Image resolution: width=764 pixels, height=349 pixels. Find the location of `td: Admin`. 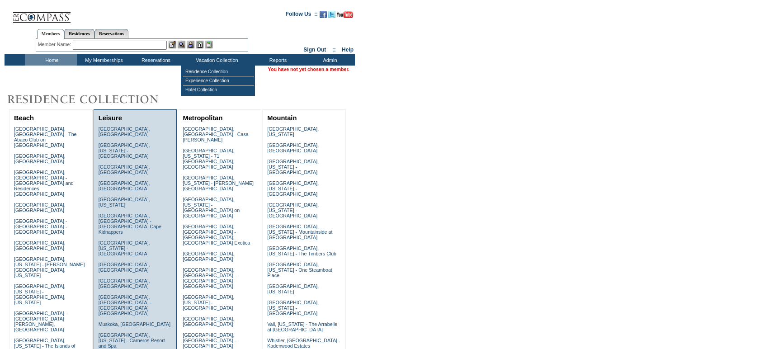

td: Admin is located at coordinates (329, 60).